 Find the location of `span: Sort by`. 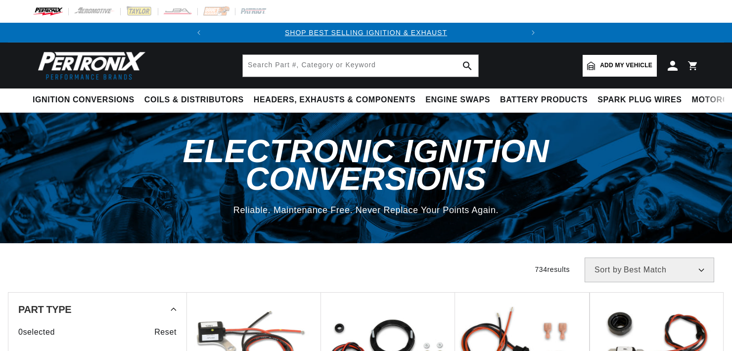

span: Sort by is located at coordinates (608, 270).